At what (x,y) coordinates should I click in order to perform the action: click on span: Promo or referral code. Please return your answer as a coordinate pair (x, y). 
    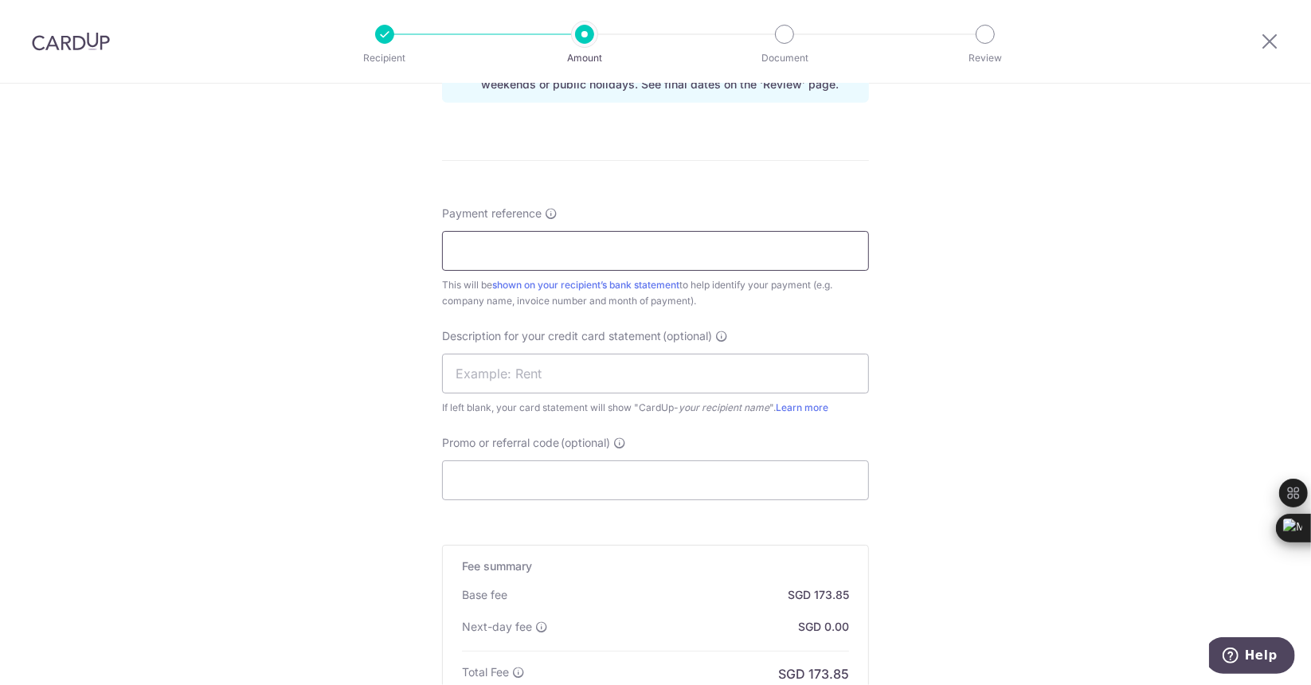
    Looking at the image, I should click on (500, 443).